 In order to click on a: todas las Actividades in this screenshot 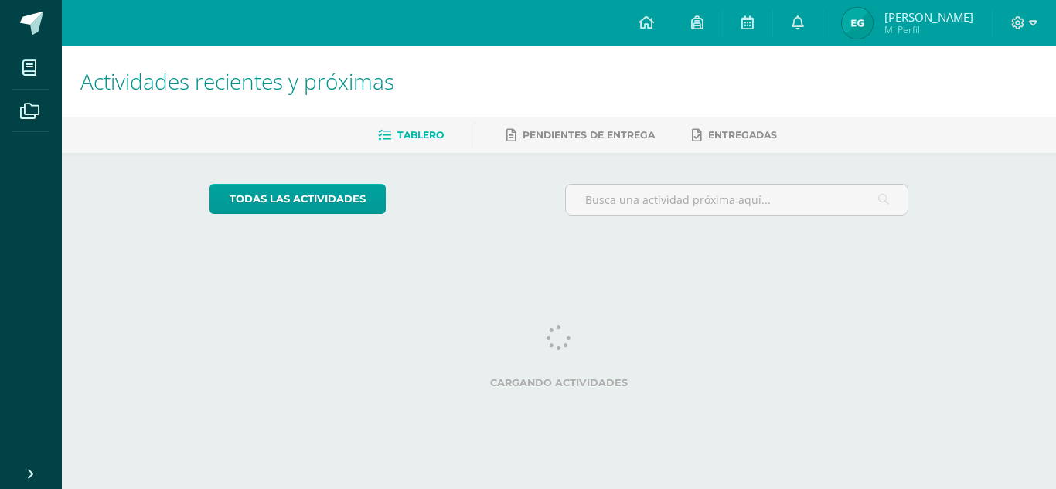, I will do `click(297, 199)`.